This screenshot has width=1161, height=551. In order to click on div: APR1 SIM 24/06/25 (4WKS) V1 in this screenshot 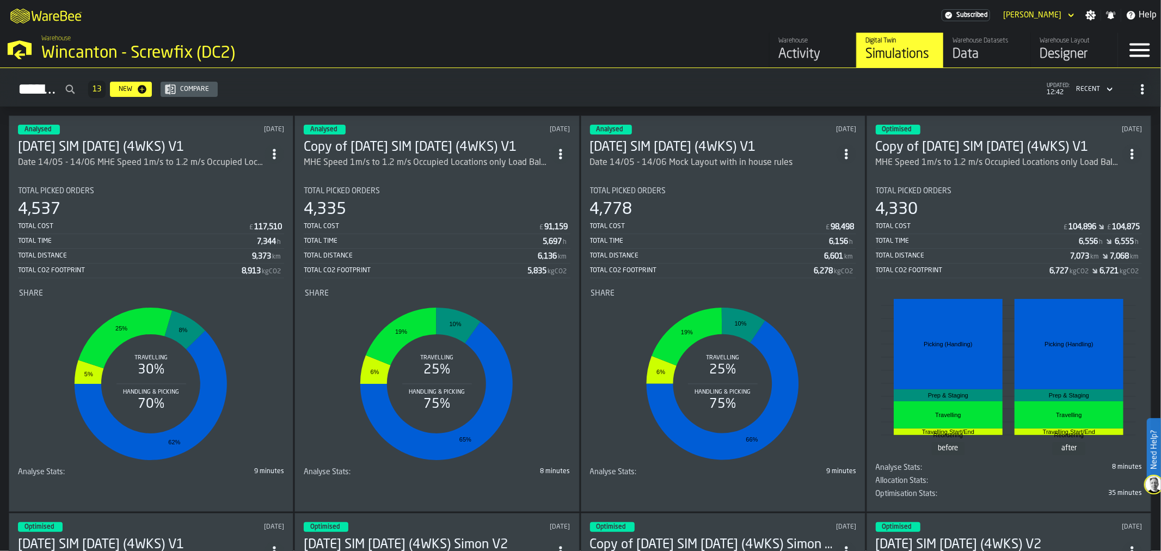, I will do `click(713, 148)`.